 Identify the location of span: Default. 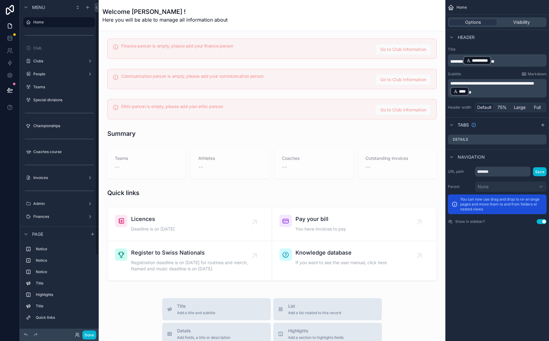
(485, 107).